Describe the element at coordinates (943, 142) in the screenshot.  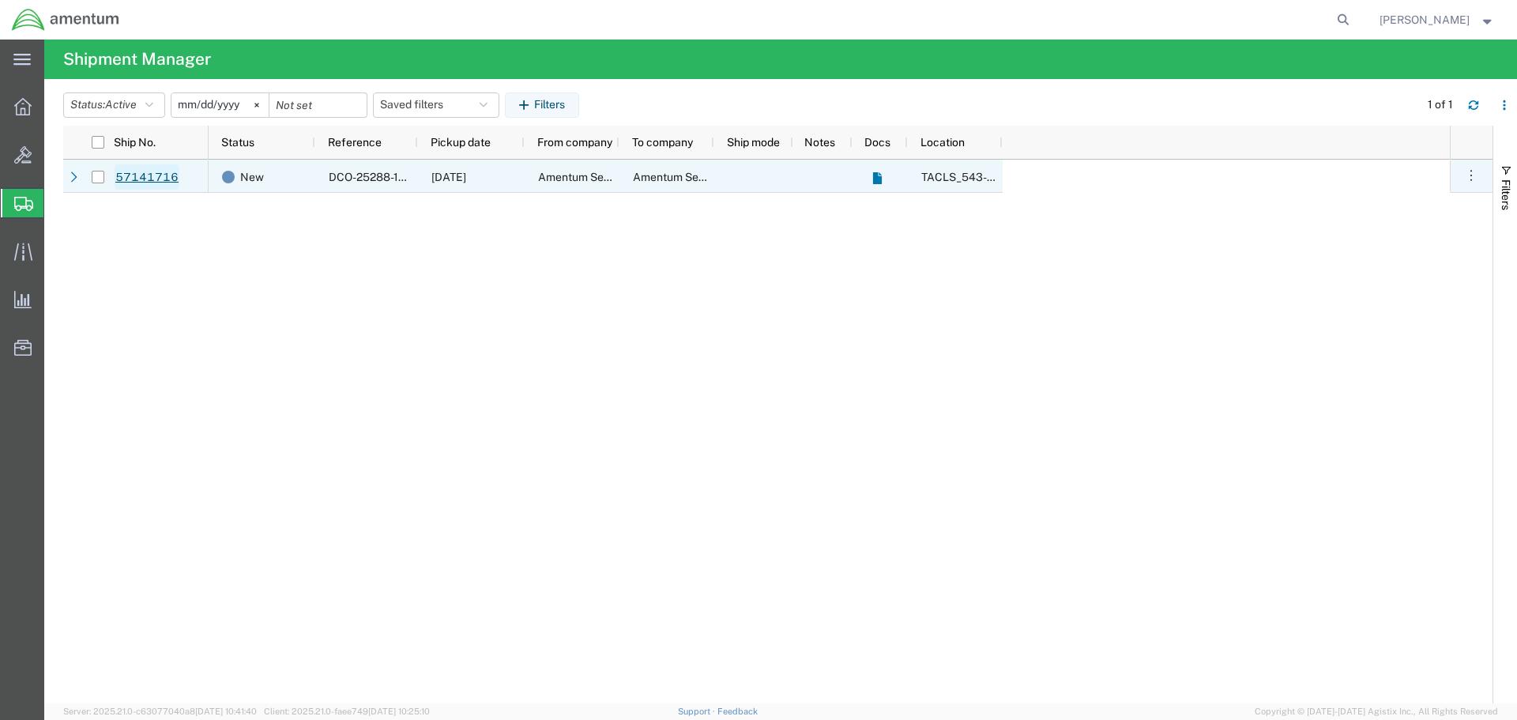
I see `span: Location` at that location.